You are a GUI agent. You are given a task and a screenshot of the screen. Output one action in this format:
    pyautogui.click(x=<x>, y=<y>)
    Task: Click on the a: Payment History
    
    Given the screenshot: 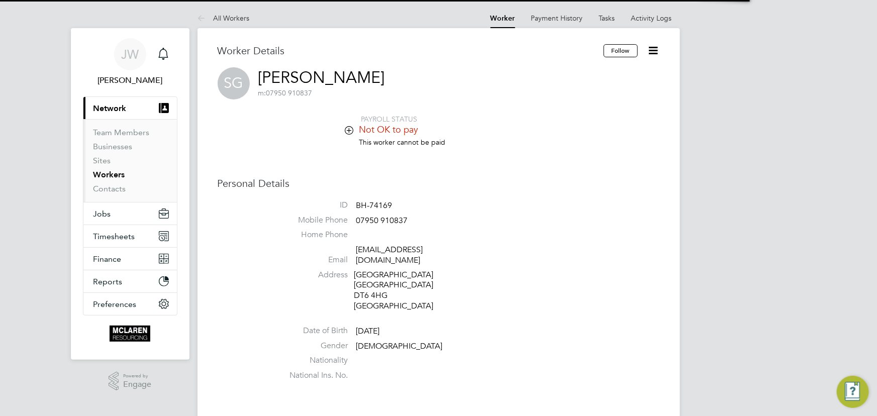 What is the action you would take?
    pyautogui.click(x=557, y=18)
    